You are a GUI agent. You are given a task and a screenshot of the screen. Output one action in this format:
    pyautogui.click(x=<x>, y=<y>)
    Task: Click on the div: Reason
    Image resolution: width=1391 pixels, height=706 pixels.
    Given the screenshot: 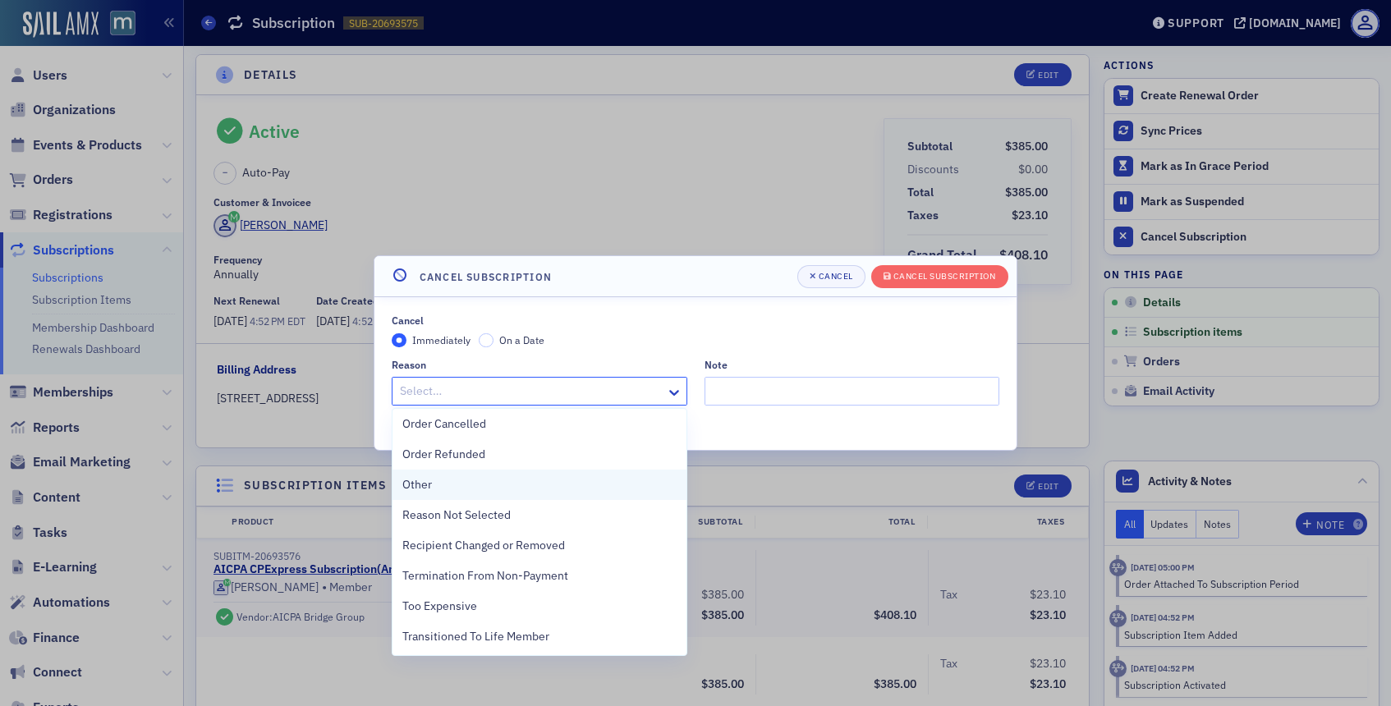 What is the action you would take?
    pyautogui.click(x=409, y=364)
    